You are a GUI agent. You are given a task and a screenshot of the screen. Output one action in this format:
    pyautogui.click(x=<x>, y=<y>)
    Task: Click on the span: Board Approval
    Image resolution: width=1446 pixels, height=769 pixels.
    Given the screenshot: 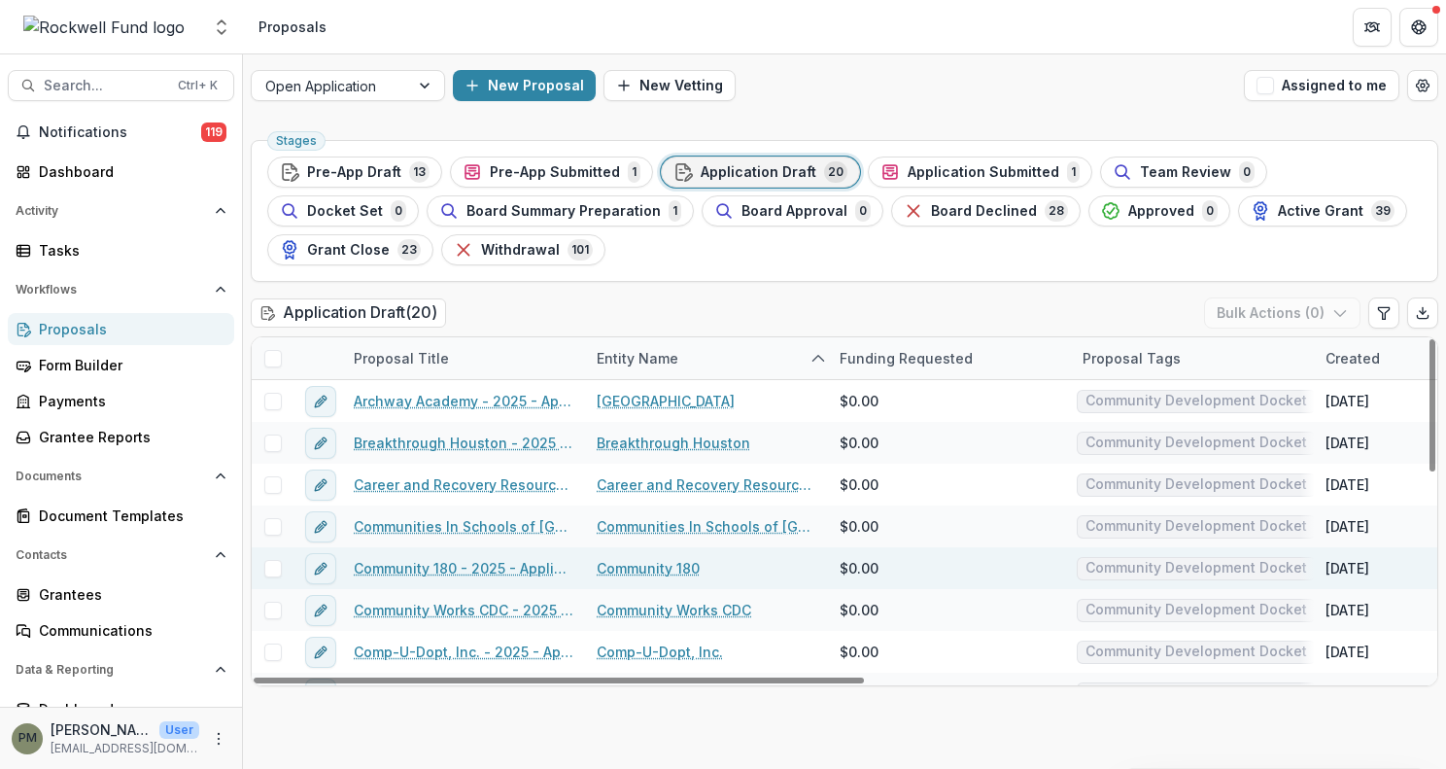 What is the action you would take?
    pyautogui.click(x=794, y=211)
    